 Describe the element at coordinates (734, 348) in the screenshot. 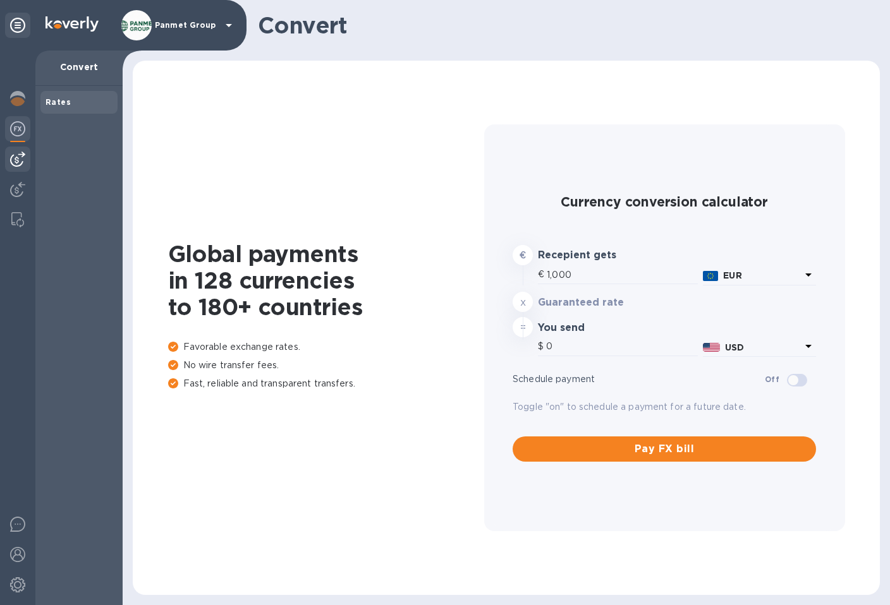

I see `b: USD` at that location.